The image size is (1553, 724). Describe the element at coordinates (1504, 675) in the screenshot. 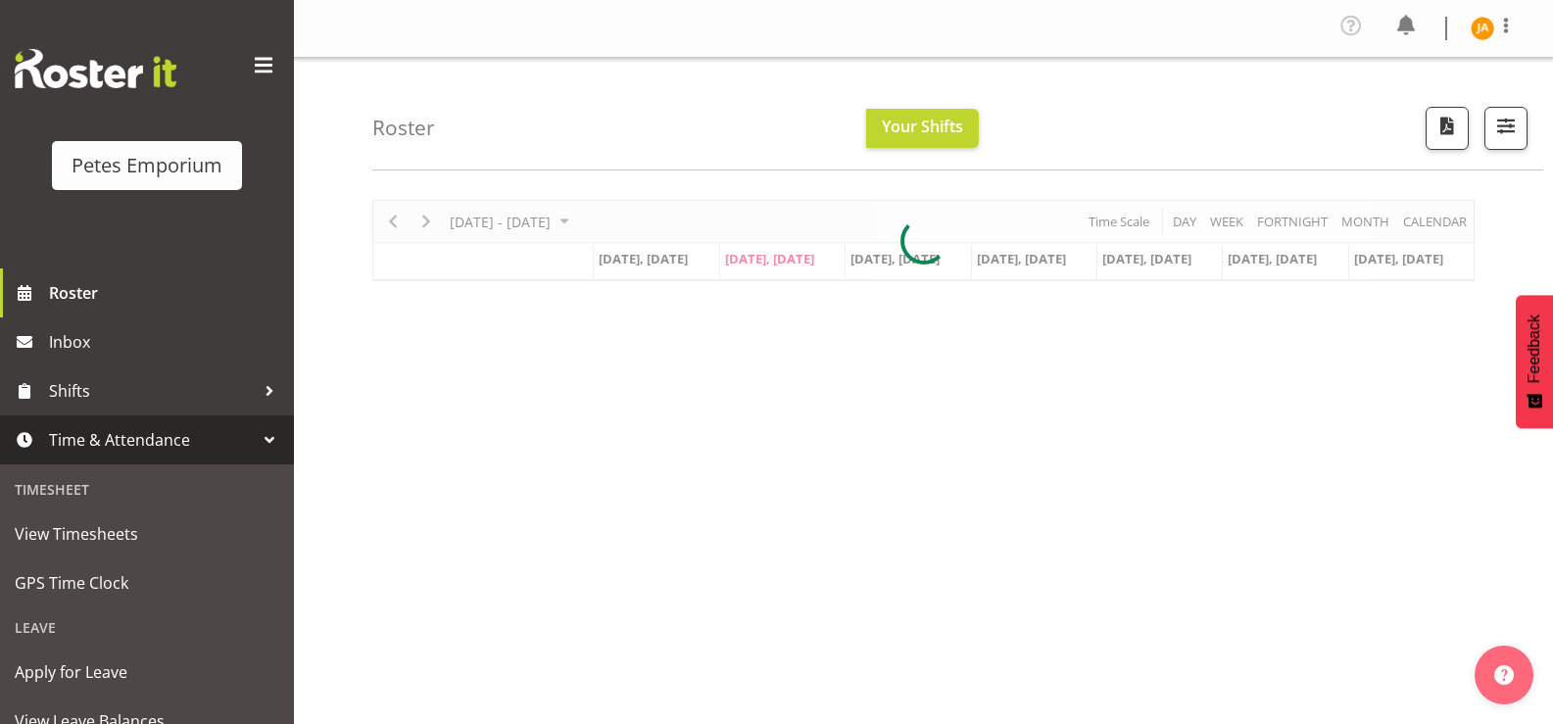

I see `img: help-xxl-2.png` at that location.